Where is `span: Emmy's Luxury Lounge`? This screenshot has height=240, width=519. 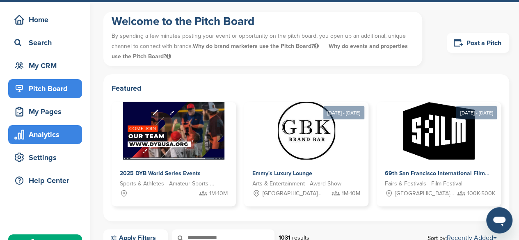 span: Emmy's Luxury Lounge is located at coordinates (282, 173).